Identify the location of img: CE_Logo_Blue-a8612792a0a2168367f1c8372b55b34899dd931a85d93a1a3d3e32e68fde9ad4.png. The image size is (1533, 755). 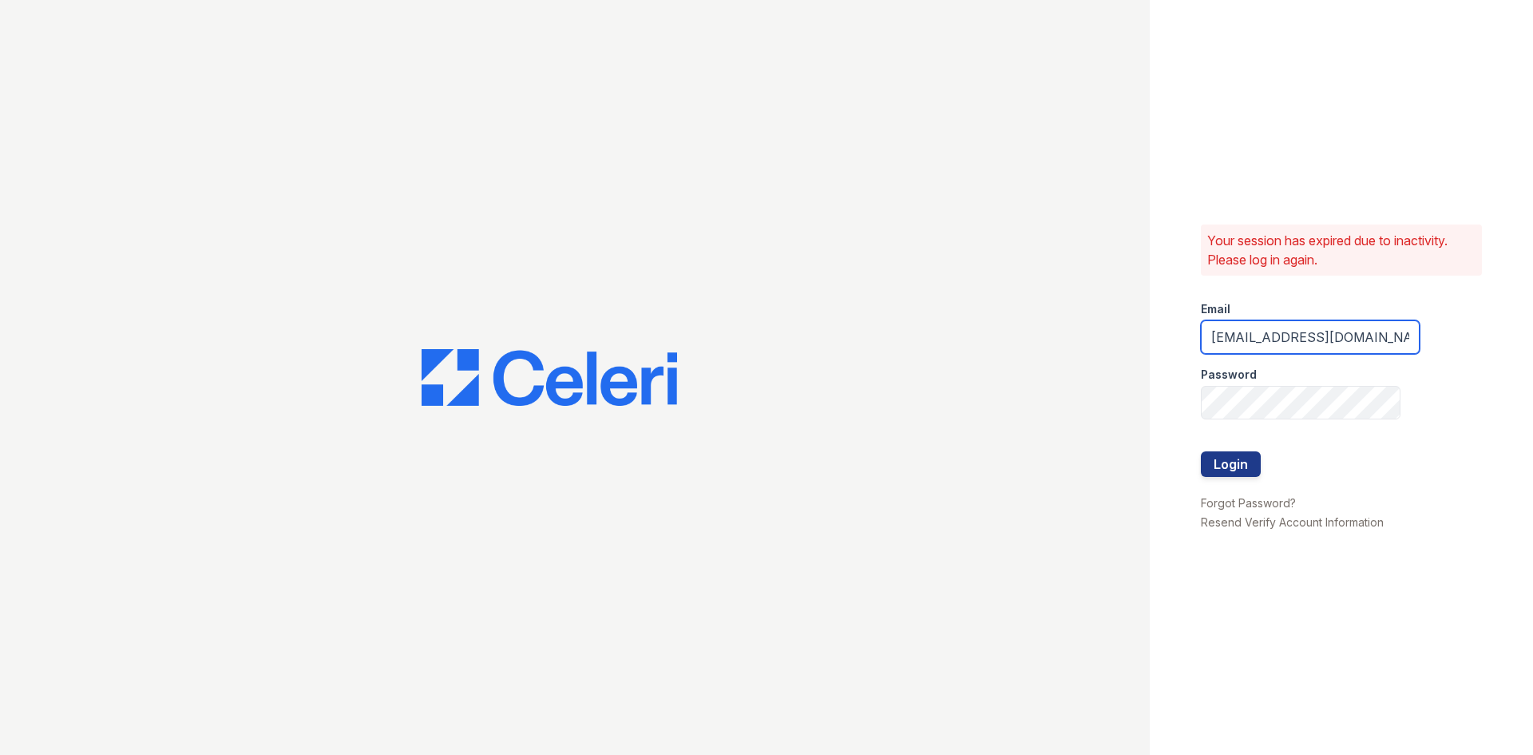
(549, 378).